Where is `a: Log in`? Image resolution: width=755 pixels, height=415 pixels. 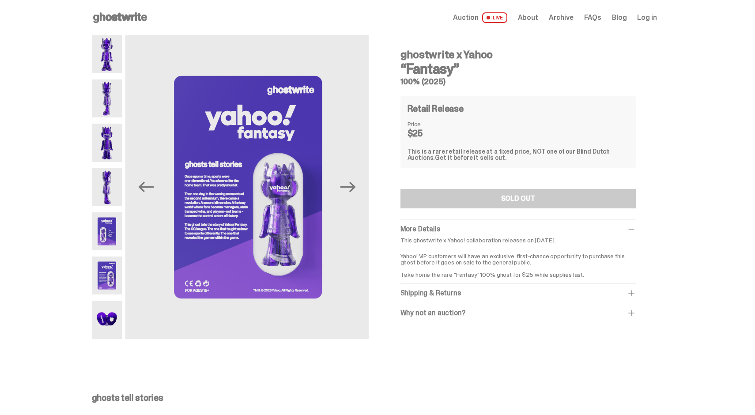 a: Log in is located at coordinates (647, 18).